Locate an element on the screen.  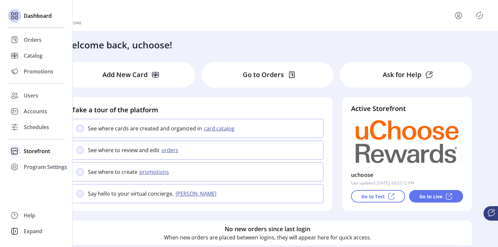
span: Accounts is located at coordinates (35, 111).